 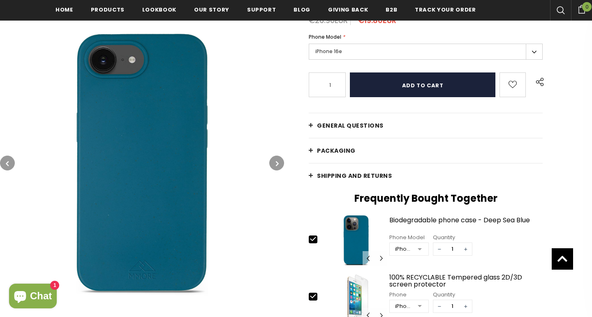 What do you see at coordinates (212, 9) in the screenshot?
I see `span: Our Story` at bounding box center [212, 9].